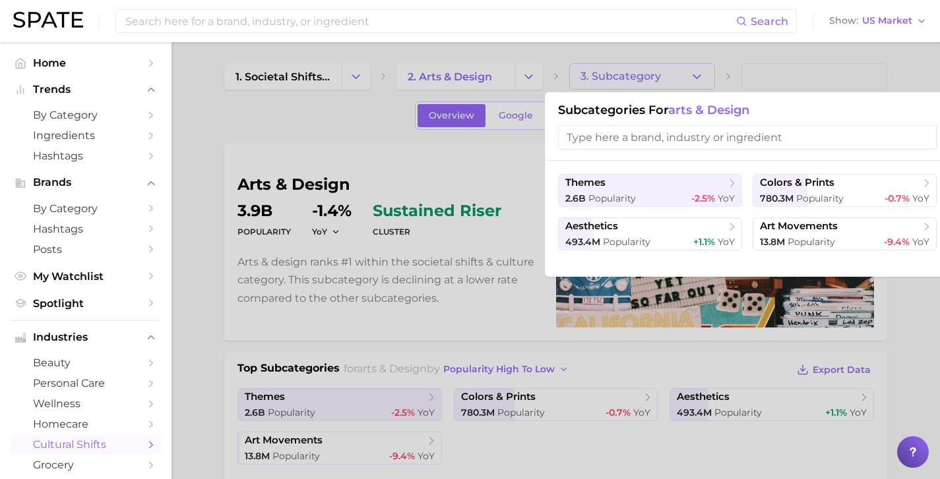 The width and height of the screenshot is (940, 479). What do you see at coordinates (843, 20) in the screenshot?
I see `span: Show` at bounding box center [843, 20].